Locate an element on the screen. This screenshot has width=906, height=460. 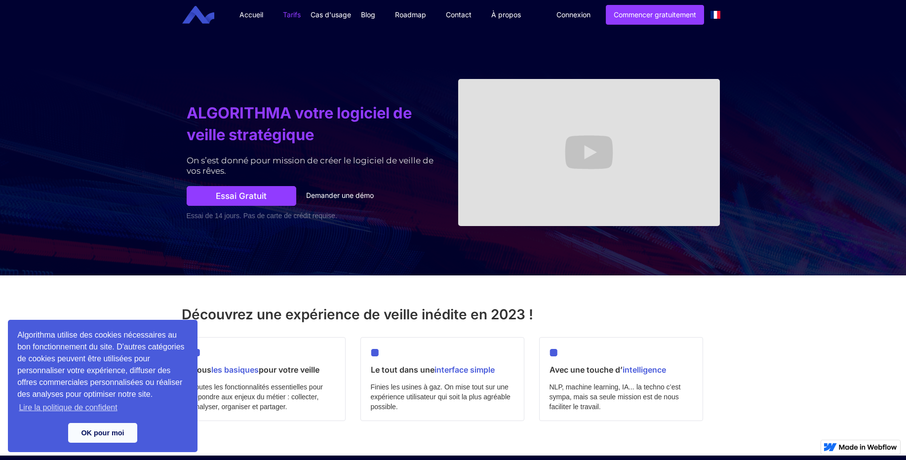
span: Algorithma utilise des cookies nécessaires au bon fonctionnement du site. D'autres catégories de ... is located at coordinates (103, 372).